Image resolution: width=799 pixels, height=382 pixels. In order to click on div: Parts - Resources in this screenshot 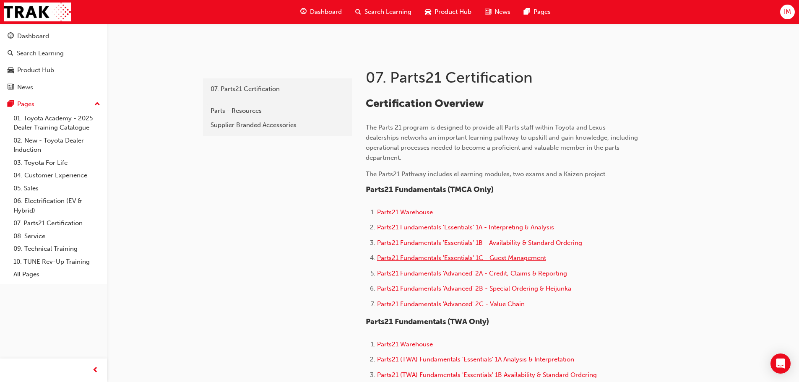, I will do `click(277, 111)`.